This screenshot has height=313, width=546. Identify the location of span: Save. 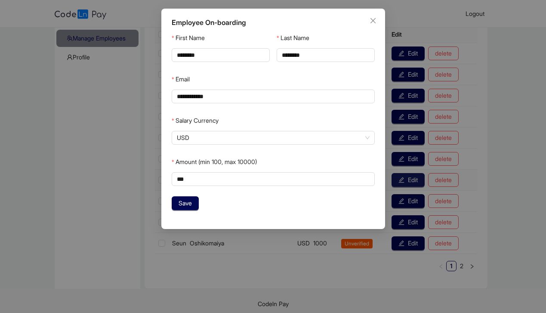
(185, 203).